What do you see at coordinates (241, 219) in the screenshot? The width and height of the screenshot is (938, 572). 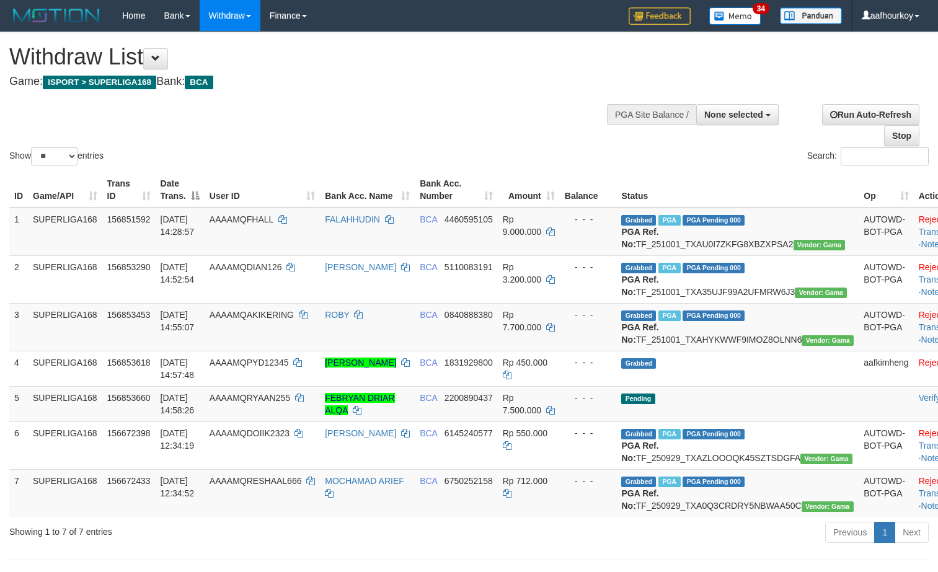 I see `span: AAAAMQFHALL` at bounding box center [241, 219].